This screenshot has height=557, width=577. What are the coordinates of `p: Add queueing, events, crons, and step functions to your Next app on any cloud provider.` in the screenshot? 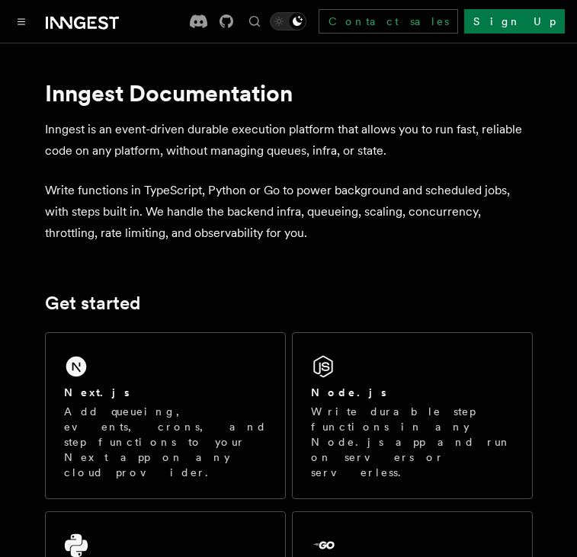 It's located at (165, 442).